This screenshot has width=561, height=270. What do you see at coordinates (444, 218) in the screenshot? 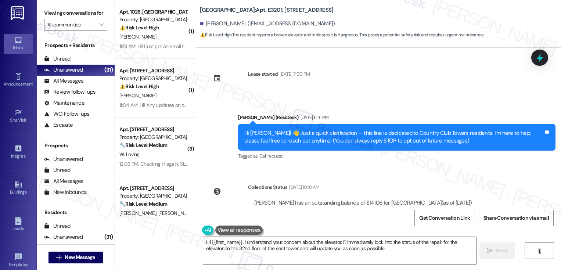
I see `span: Get Conversation Link` at bounding box center [444, 218].